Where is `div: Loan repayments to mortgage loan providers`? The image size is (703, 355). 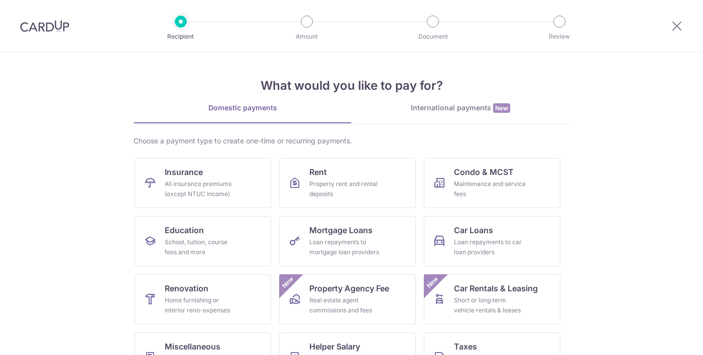 div: Loan repayments to mortgage loan providers is located at coordinates (345, 247).